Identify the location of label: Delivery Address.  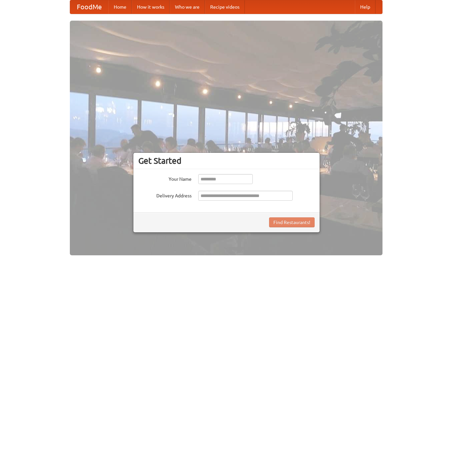
(165, 195).